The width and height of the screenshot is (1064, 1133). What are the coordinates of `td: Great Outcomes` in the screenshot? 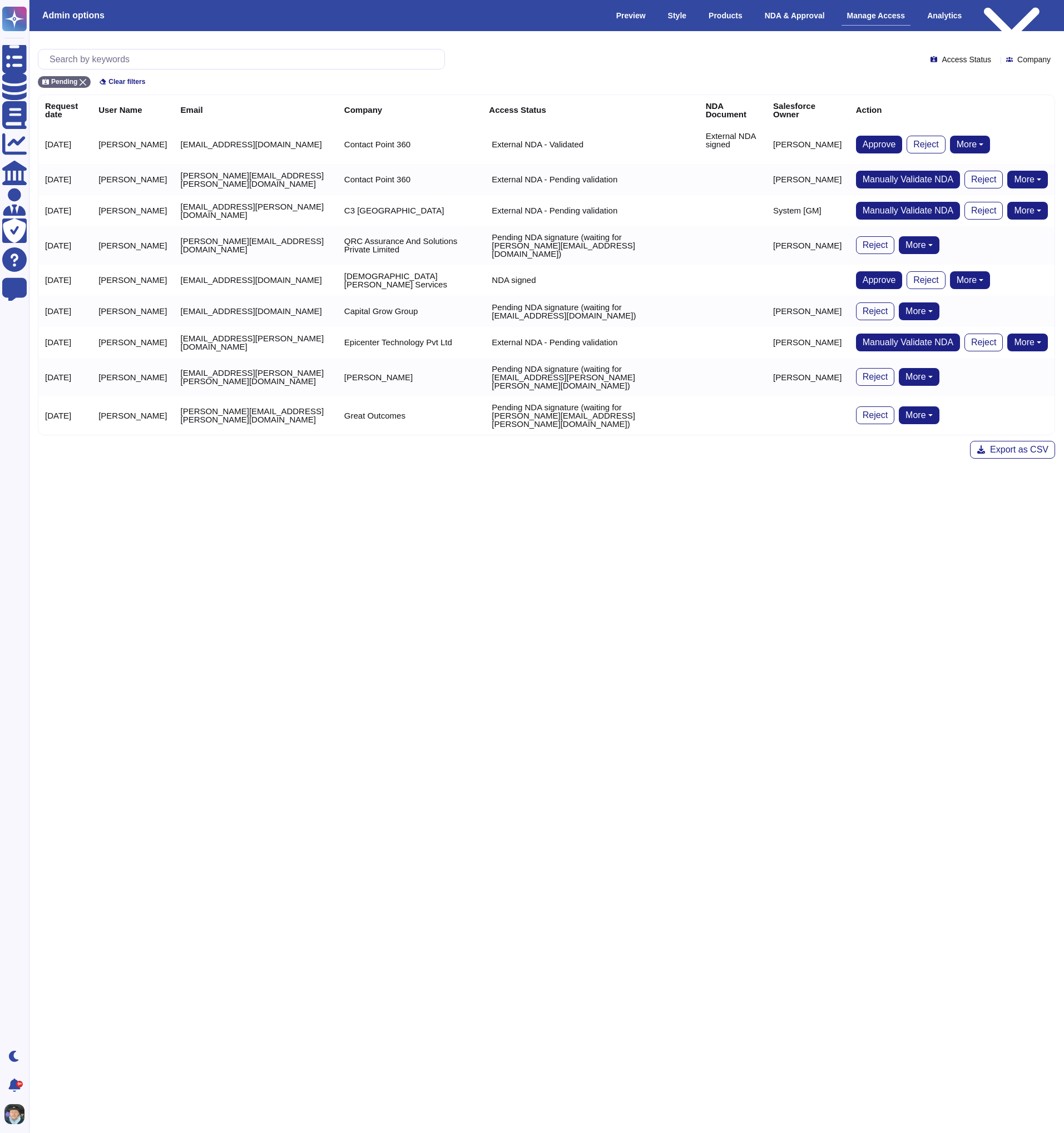 It's located at (410, 415).